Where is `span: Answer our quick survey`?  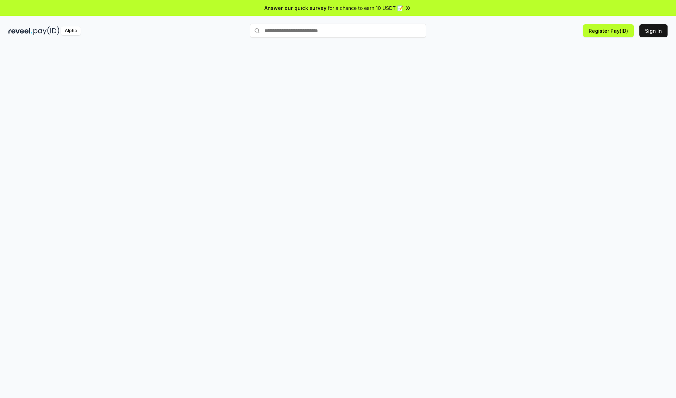 span: Answer our quick survey is located at coordinates (295, 8).